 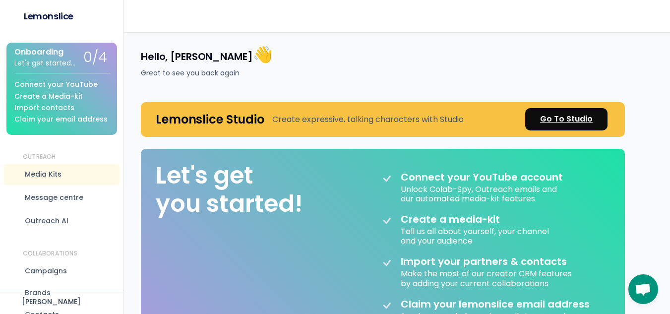 I want to click on div: Claim your lemonslice email address, so click(x=495, y=304).